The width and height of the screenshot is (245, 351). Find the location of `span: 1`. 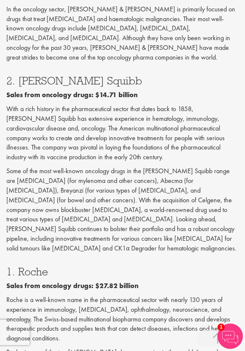

span: 1 is located at coordinates (220, 327).